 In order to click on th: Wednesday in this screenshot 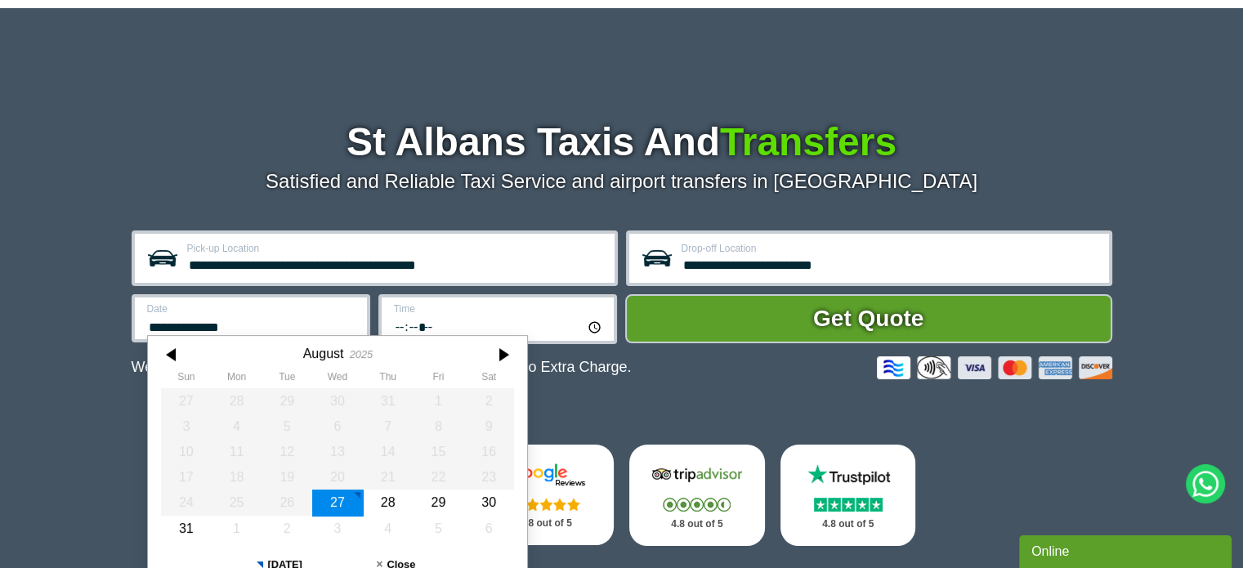, I will do `click(337, 379)`.